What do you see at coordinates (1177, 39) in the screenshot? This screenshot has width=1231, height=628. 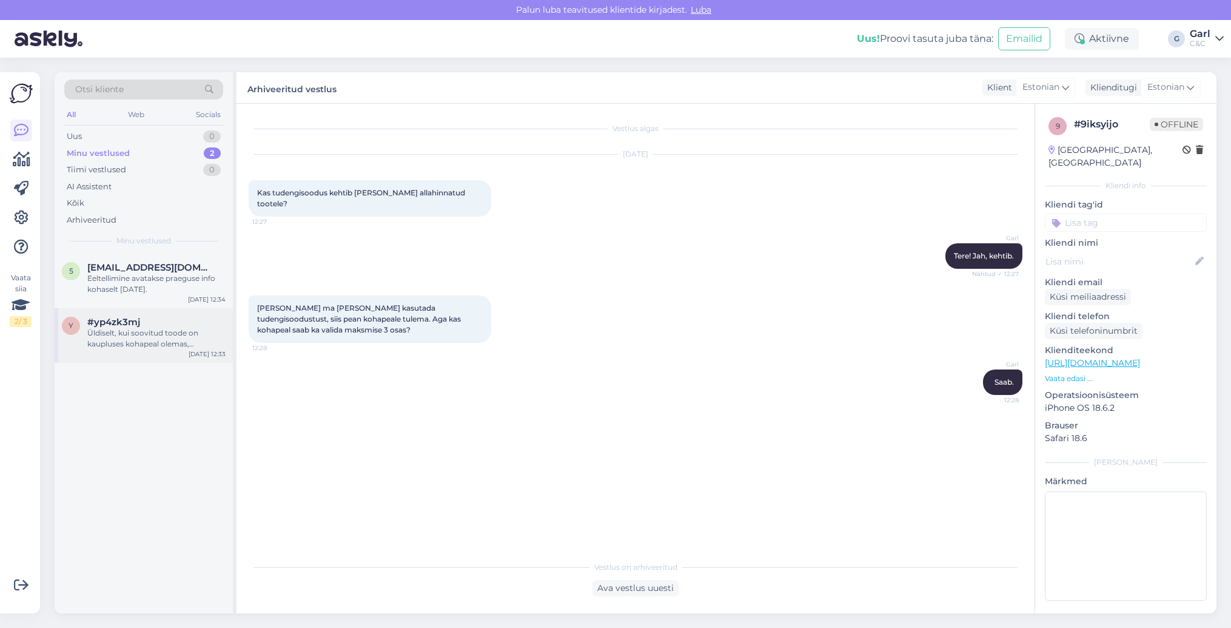 I see `div: G` at bounding box center [1177, 39].